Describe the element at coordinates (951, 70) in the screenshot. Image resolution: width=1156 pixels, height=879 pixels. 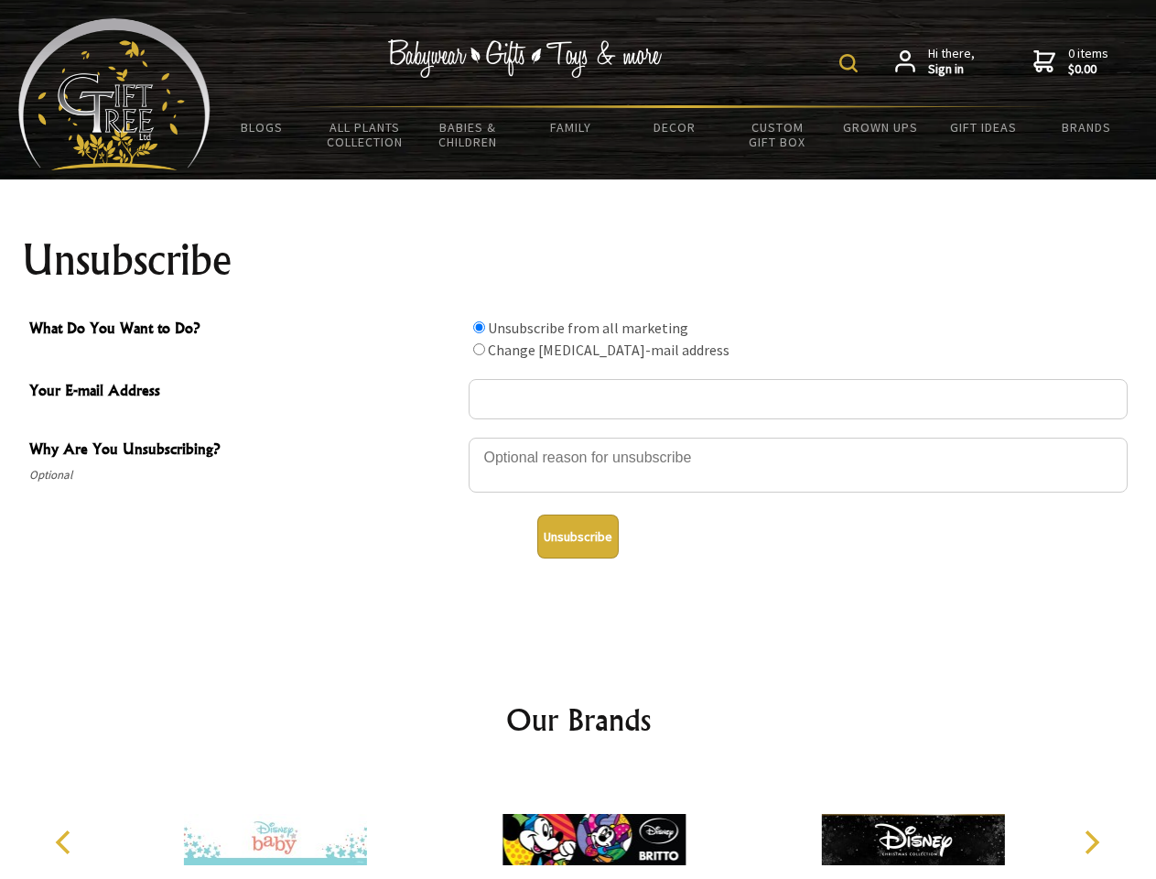
I see `strong: Sign in` at that location.